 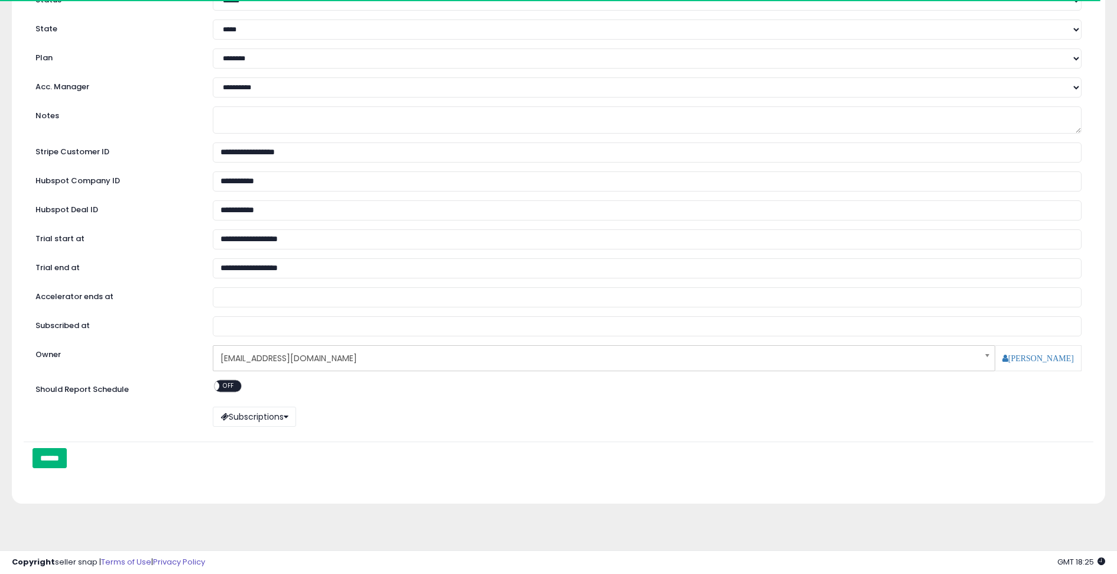 What do you see at coordinates (115, 150) in the screenshot?
I see `label: Stripe Customer ID` at bounding box center [115, 150].